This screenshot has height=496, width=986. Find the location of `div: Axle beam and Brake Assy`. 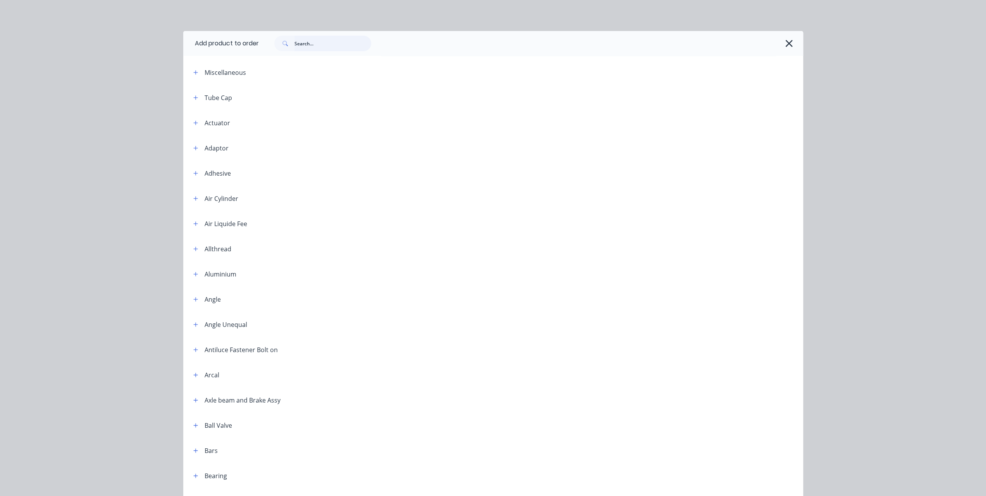

div: Axle beam and Brake Assy is located at coordinates (243, 400).